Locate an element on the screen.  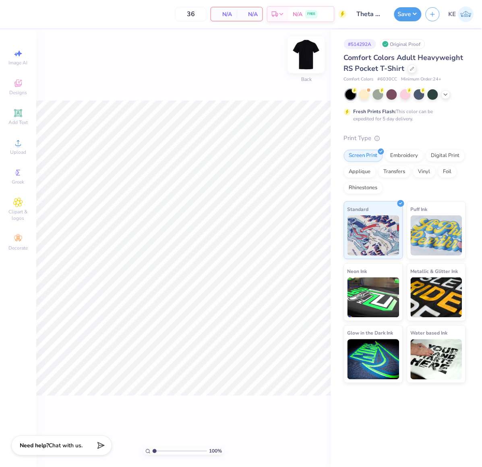
span: Comfort Colors Adult Heavyweight RS Pocket T-Shirt is located at coordinates (404, 63).